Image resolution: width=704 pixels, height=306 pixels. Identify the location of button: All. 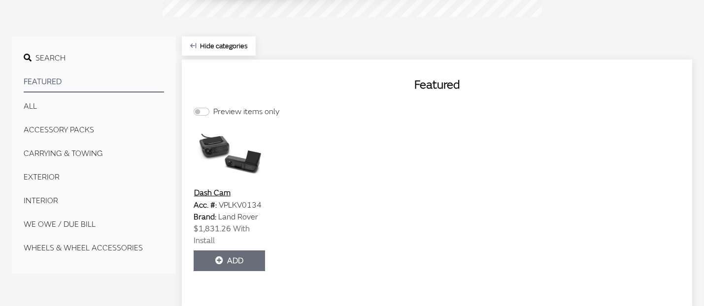
(94, 106).